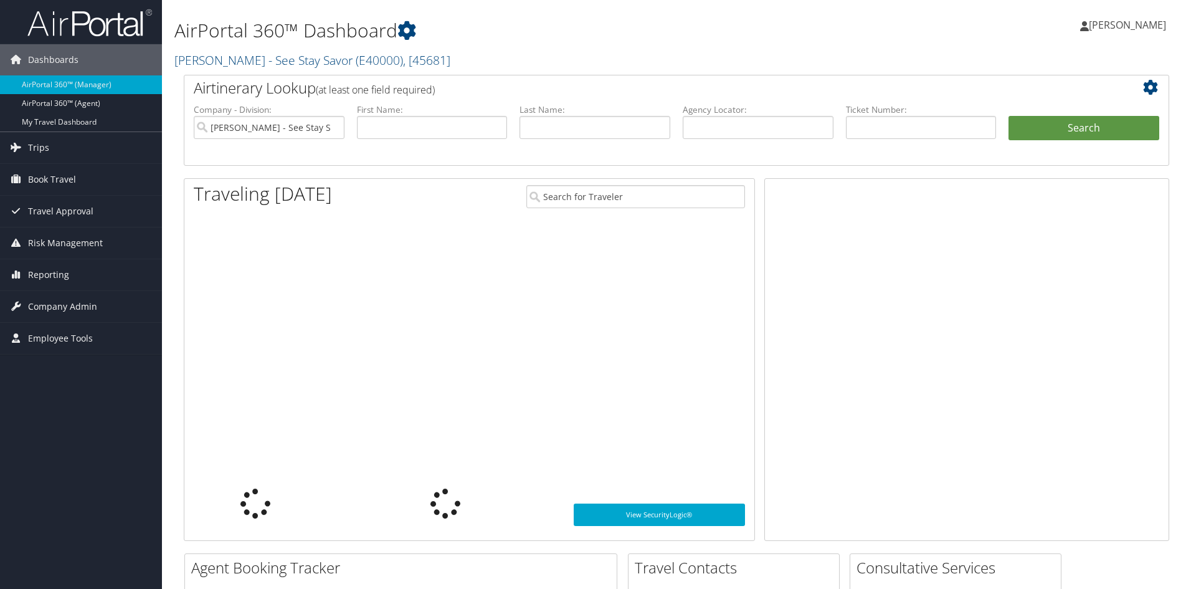 The width and height of the screenshot is (1191, 589). Describe the element at coordinates (60, 211) in the screenshot. I see `span: Travel Approval` at that location.